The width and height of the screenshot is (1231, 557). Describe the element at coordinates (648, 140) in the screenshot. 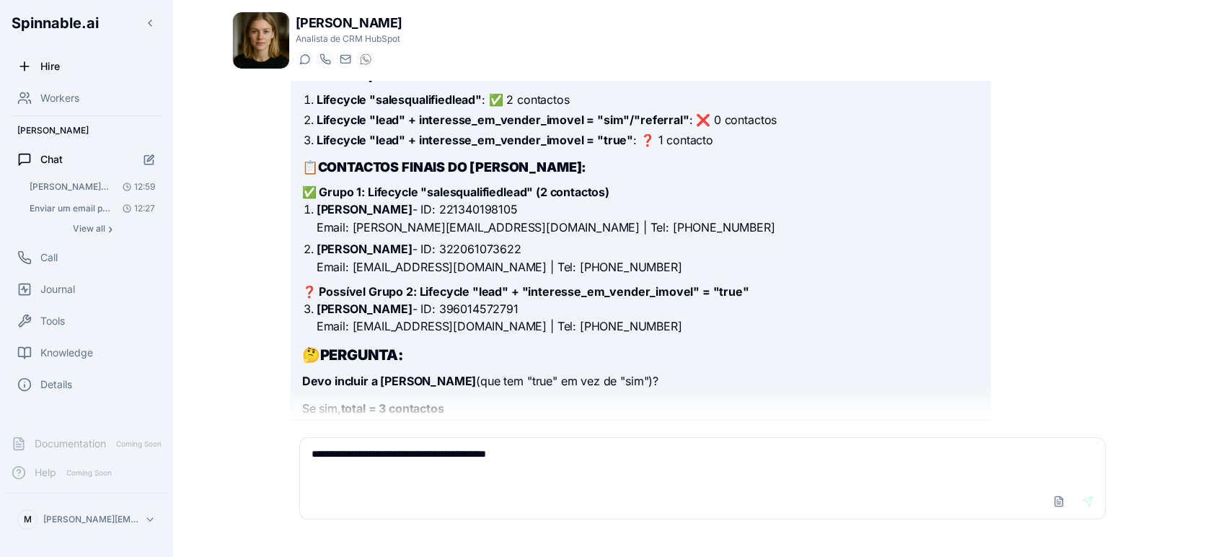

I see `li: : ❓ 1 contacto` at that location.